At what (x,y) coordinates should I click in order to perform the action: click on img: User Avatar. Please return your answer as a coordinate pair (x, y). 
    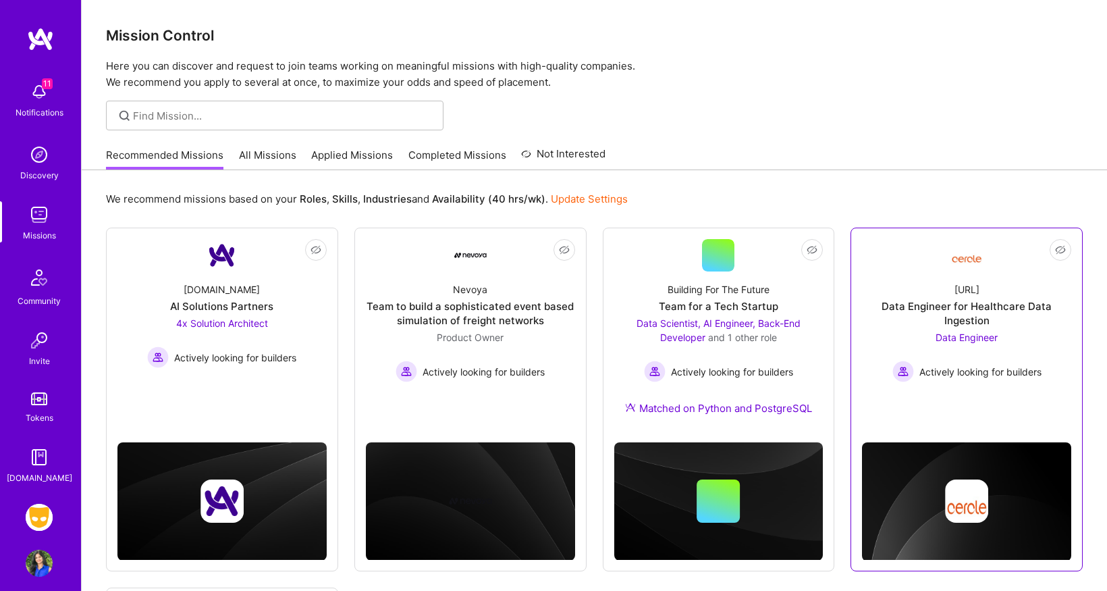
    Looking at the image, I should click on (39, 563).